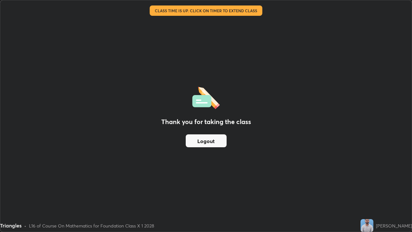  I want to click on div: L16 of Course On Mathematics for Foundation Class X 1 2028, so click(91, 225).